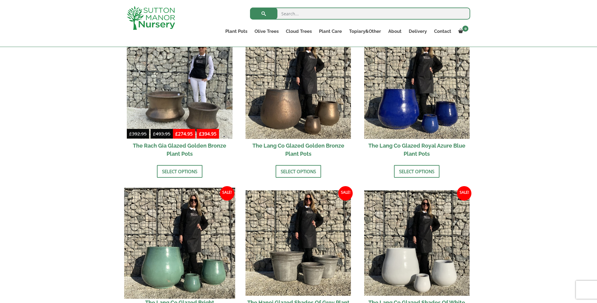 The image size is (597, 303). I want to click on a: Topiary&Other, so click(365, 31).